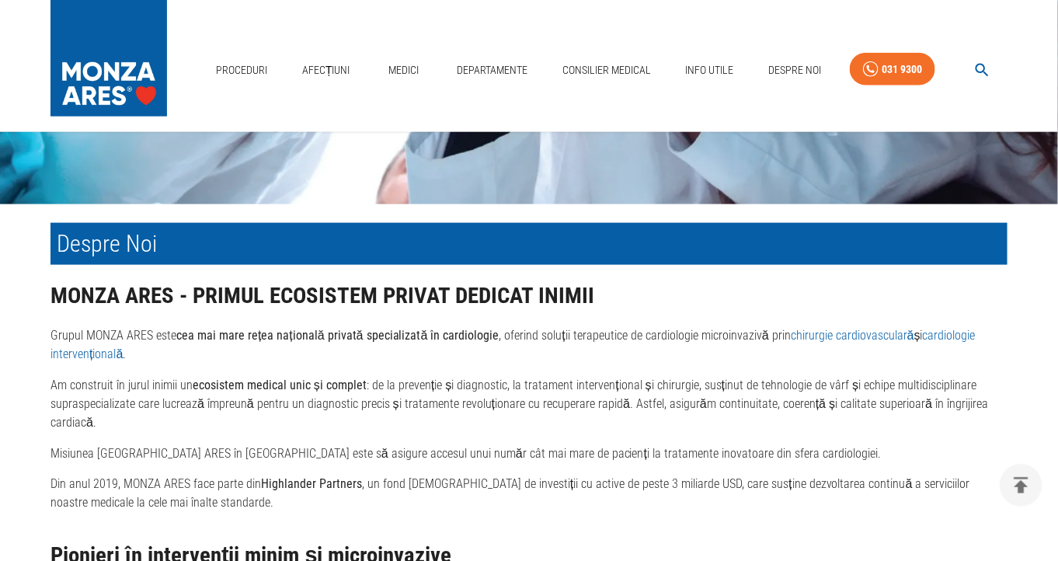 The width and height of the screenshot is (1058, 561). I want to click on a: Consilier Medical, so click(607, 70).